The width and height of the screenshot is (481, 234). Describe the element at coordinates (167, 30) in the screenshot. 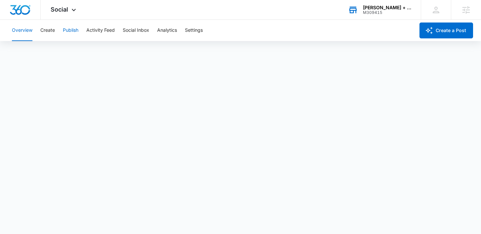

I see `button: Analytics` at that location.